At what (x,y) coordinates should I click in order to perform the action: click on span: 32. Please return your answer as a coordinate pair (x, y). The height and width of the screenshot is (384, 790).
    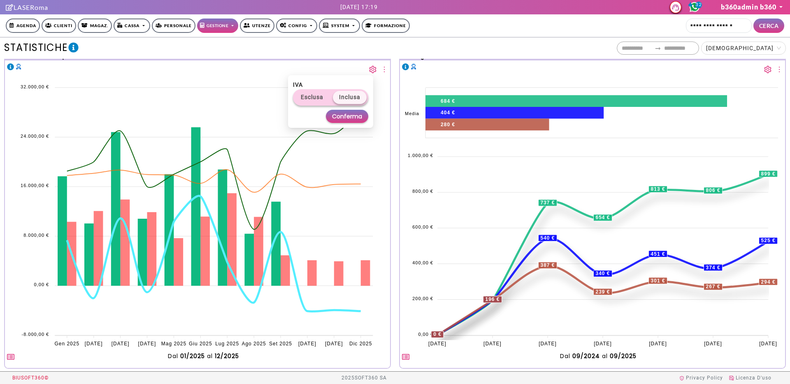
    Looking at the image, I should click on (698, 5).